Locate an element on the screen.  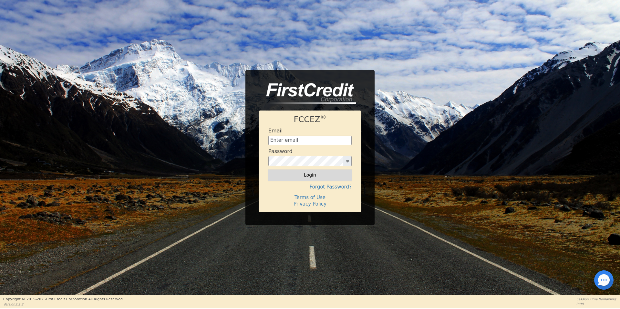
span: All Rights Reserved. is located at coordinates (106, 299).